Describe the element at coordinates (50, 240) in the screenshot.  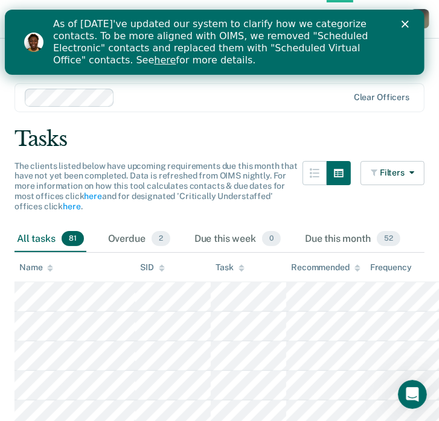
I see `div: All tasks81` at that location.